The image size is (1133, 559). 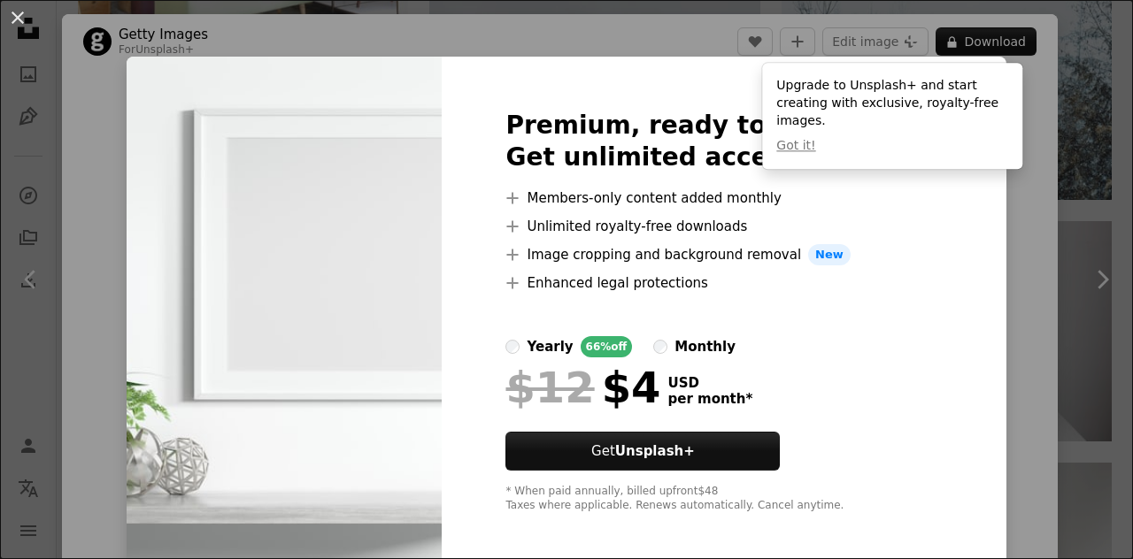 What do you see at coordinates (549, 388) in the screenshot?
I see `span: $12` at bounding box center [549, 388].